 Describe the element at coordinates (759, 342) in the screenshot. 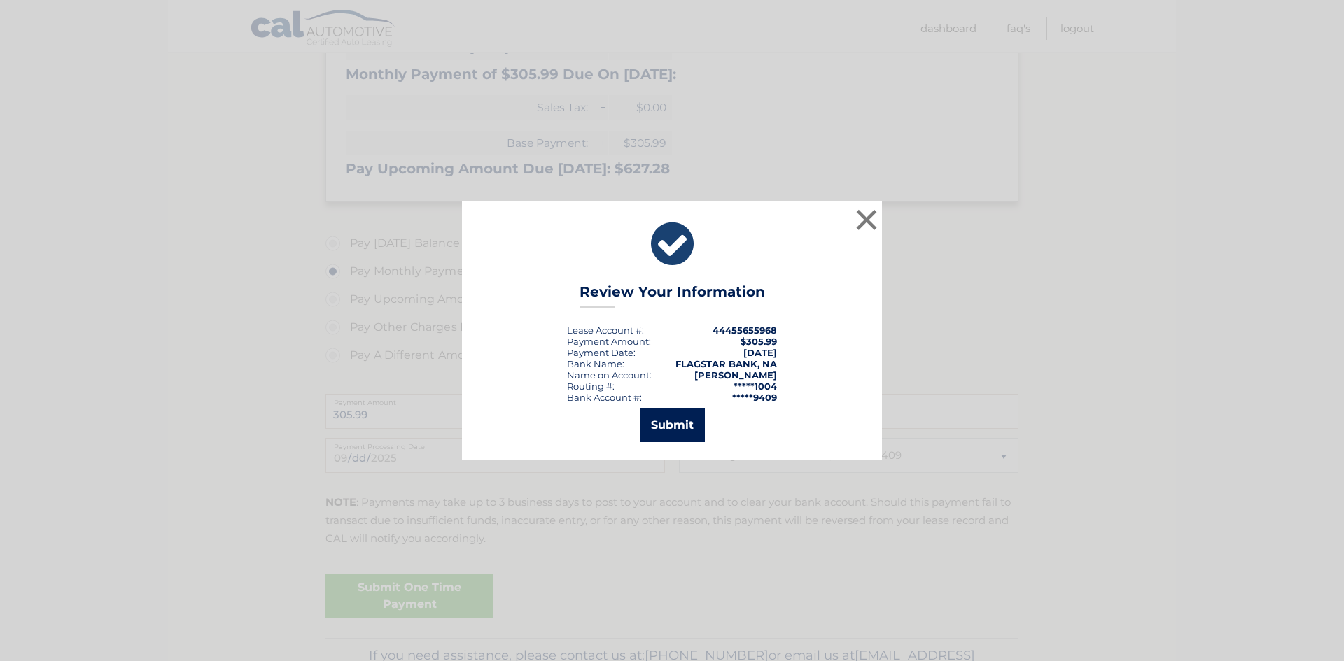

I see `span: $305.99` at that location.